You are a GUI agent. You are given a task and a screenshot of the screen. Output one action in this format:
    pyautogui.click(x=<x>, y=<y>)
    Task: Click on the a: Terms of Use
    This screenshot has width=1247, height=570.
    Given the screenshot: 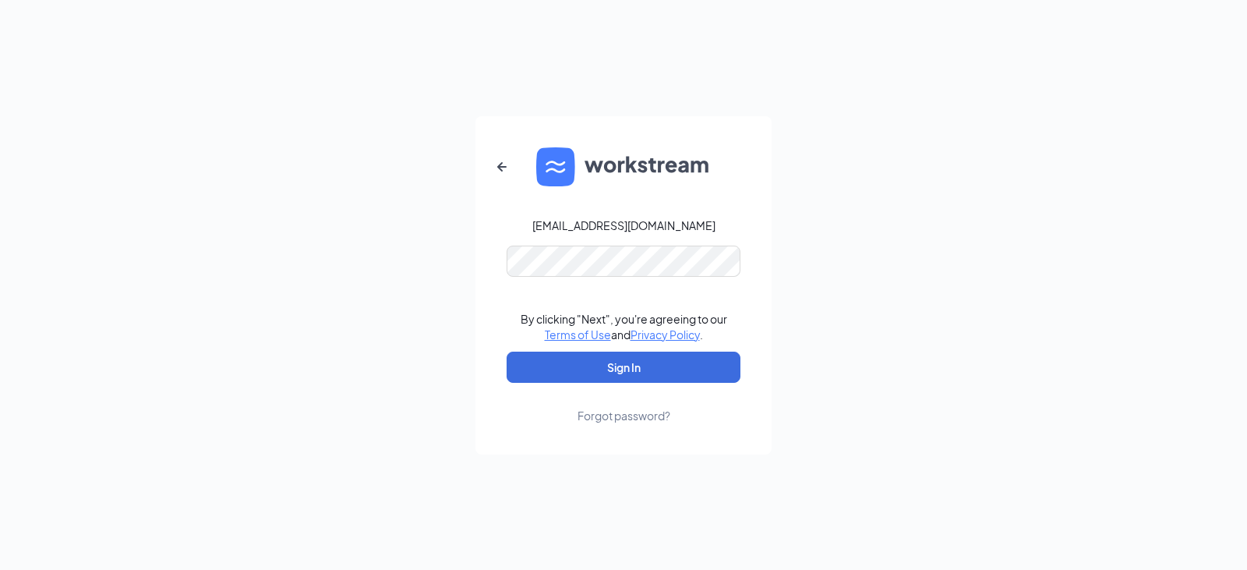 What is the action you would take?
    pyautogui.click(x=577, y=334)
    